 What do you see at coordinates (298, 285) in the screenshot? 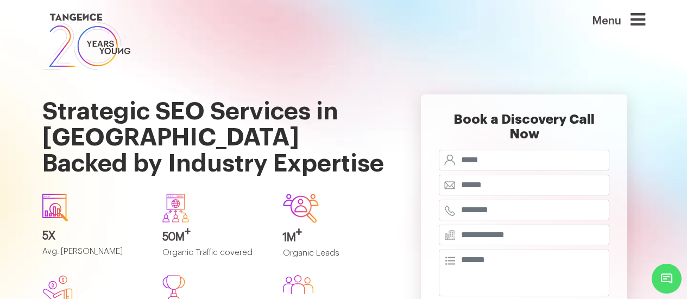
I see `img: Group%20586.svg` at bounding box center [298, 285].